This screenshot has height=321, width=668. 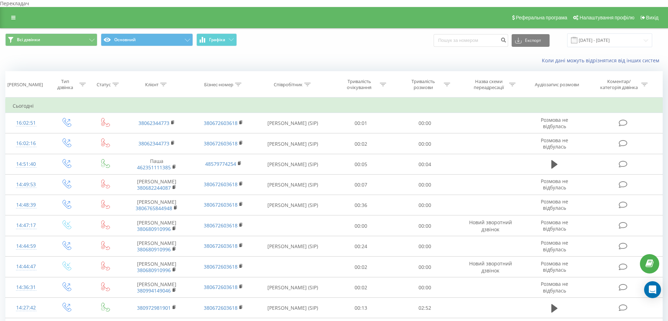 I want to click on a: 380682244087, so click(x=154, y=187).